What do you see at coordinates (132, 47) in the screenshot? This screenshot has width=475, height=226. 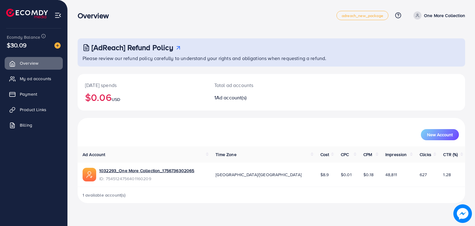 I see `h3: [AdReach] Refund Policy` at bounding box center [132, 47].